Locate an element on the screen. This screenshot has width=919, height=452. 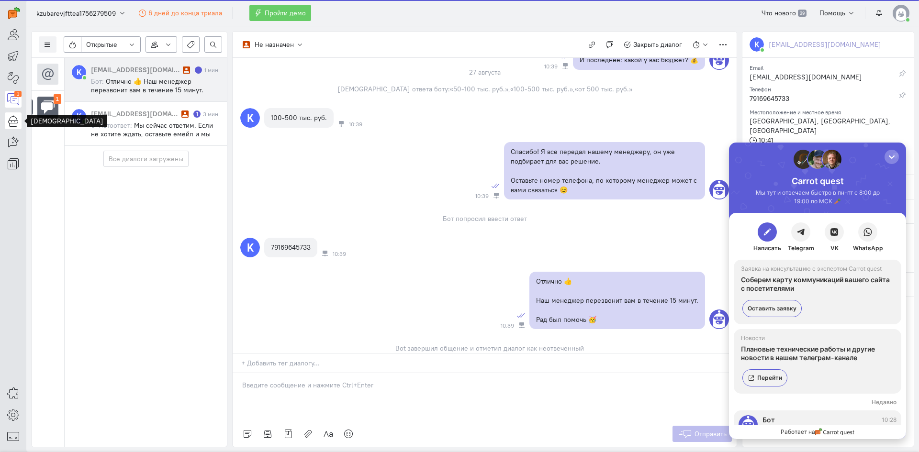
div: Новости is located at coordinates (89, 197).